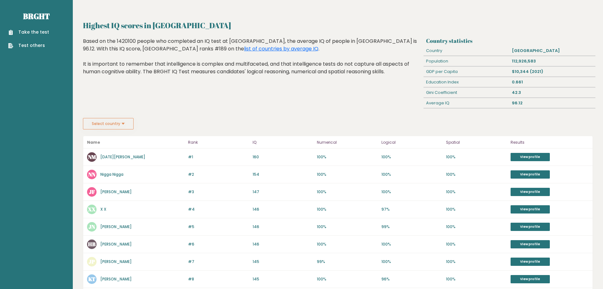  Describe the element at coordinates (553, 61) in the screenshot. I see `div: 112,926,583` at that location.